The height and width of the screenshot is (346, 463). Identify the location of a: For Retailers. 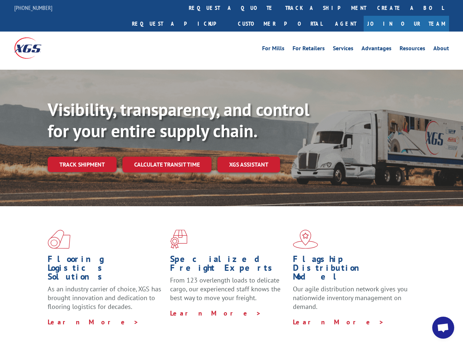
(309, 49).